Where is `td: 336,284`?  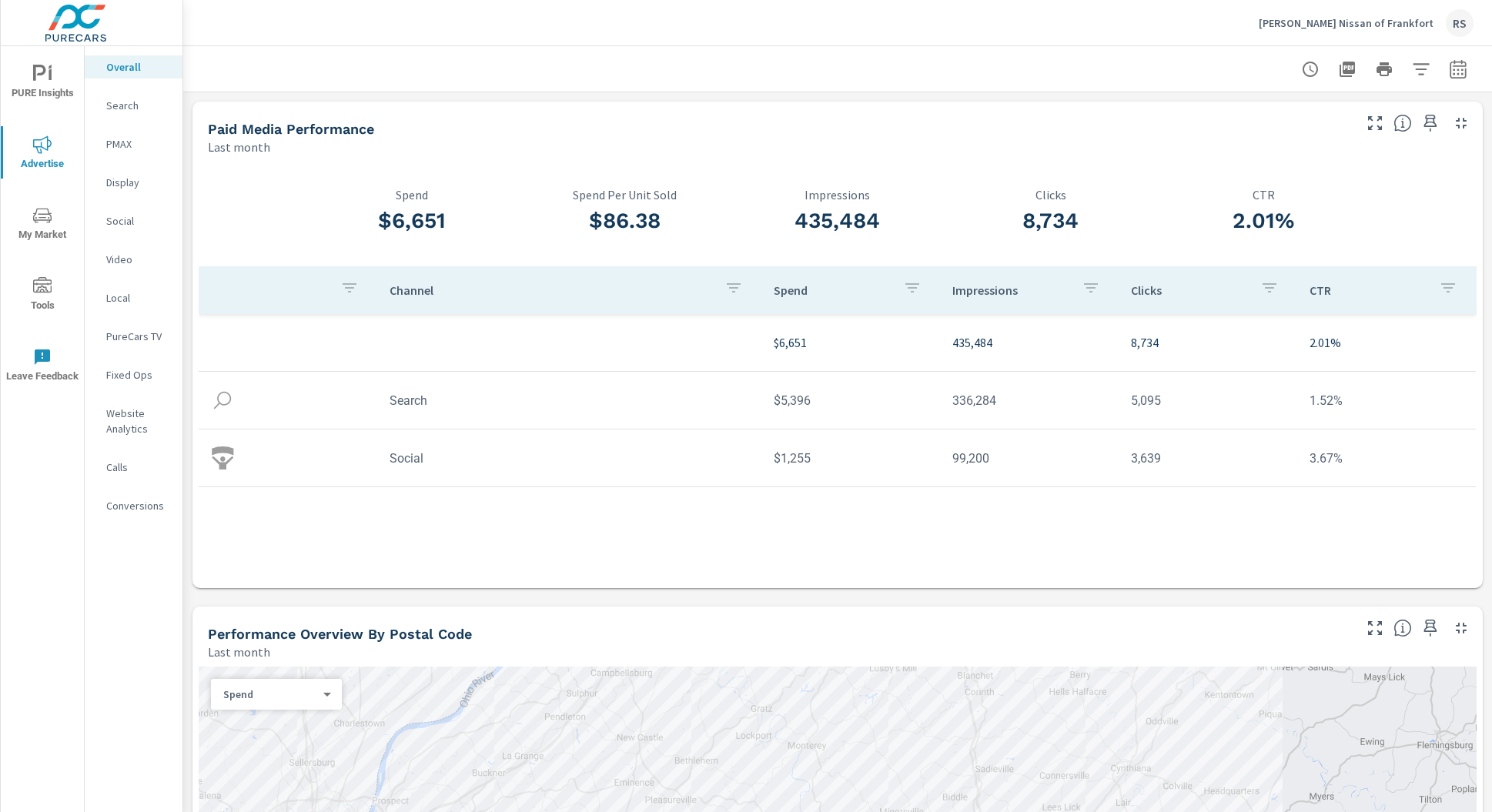
td: 336,284 is located at coordinates (1029, 400).